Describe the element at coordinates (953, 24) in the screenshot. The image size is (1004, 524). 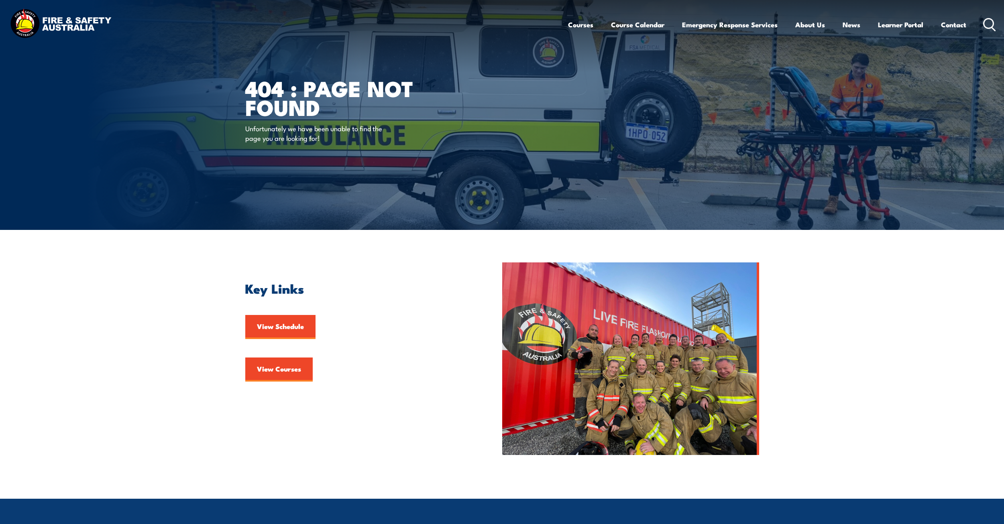
I see `a: Contact` at that location.